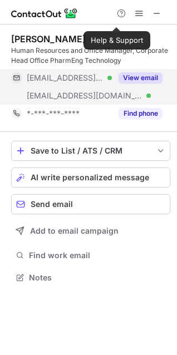 Image resolution: width=177 pixels, height=355 pixels. What do you see at coordinates (91, 151) in the screenshot?
I see `button: save-profile-one-click` at bounding box center [91, 151].